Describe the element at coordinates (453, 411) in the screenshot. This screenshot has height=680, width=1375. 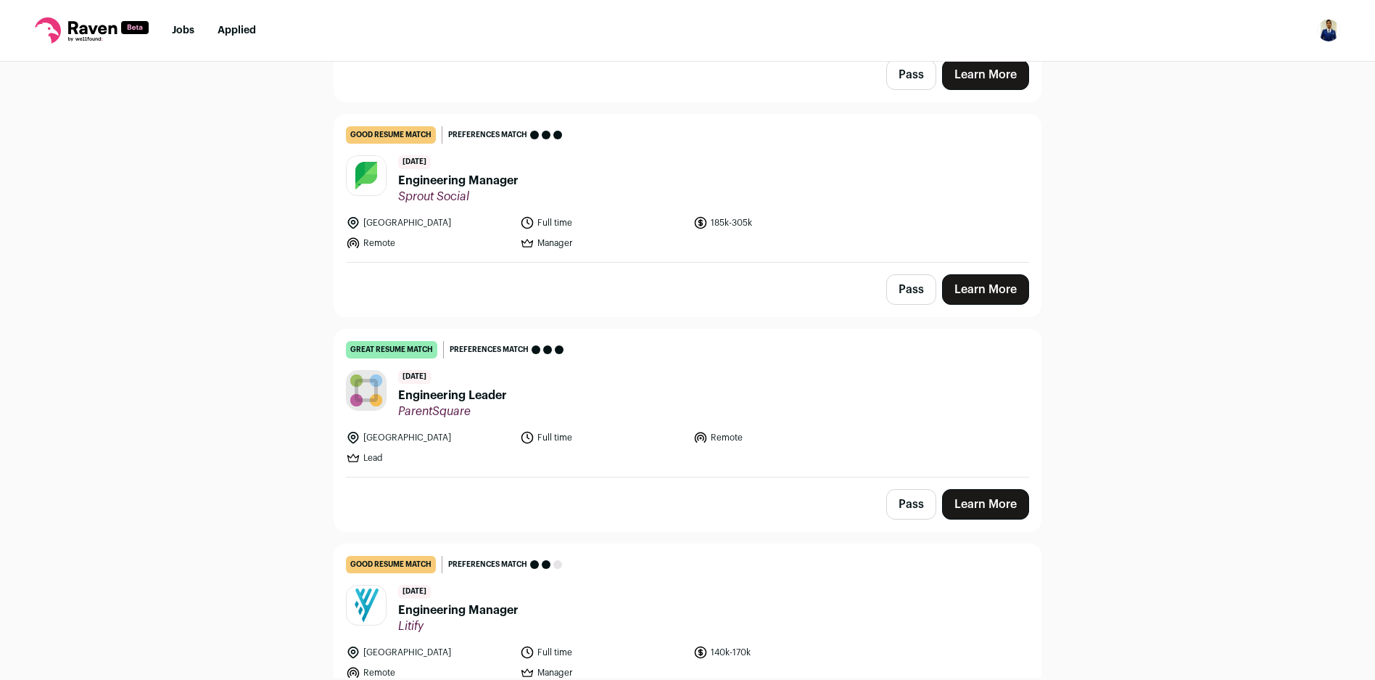
I see `span: ParentSquare` at that location.